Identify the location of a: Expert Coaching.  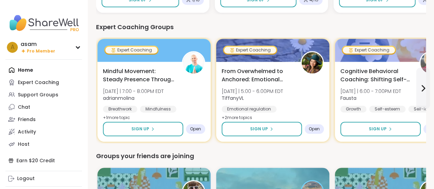
(44, 82).